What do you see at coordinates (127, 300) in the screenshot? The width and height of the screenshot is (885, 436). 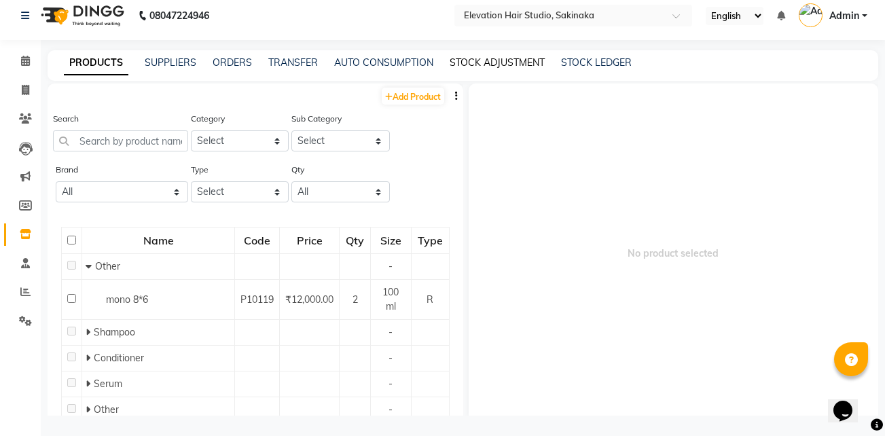 I see `span: mono 8*6` at bounding box center [127, 300].